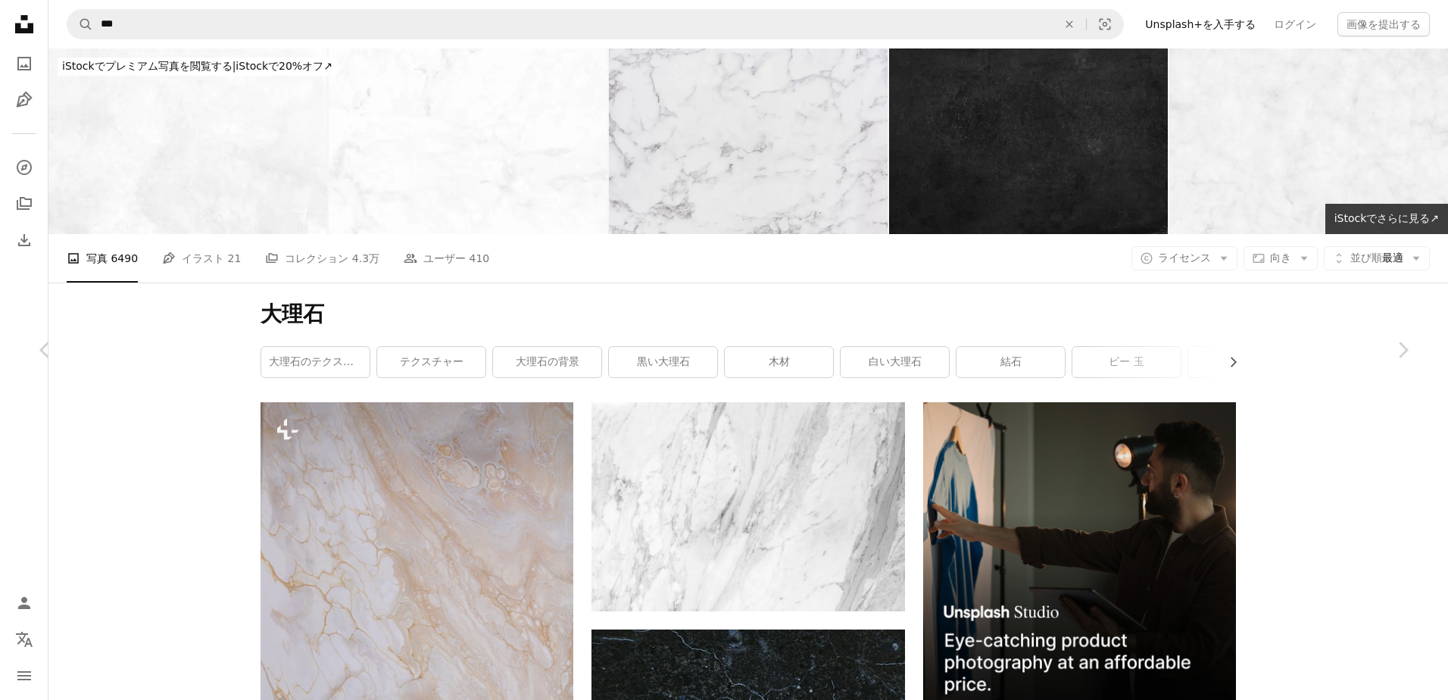 The height and width of the screenshot is (700, 1448). Describe the element at coordinates (197, 66) in the screenshot. I see `span: iStockで20%オフ ↗` at that location.